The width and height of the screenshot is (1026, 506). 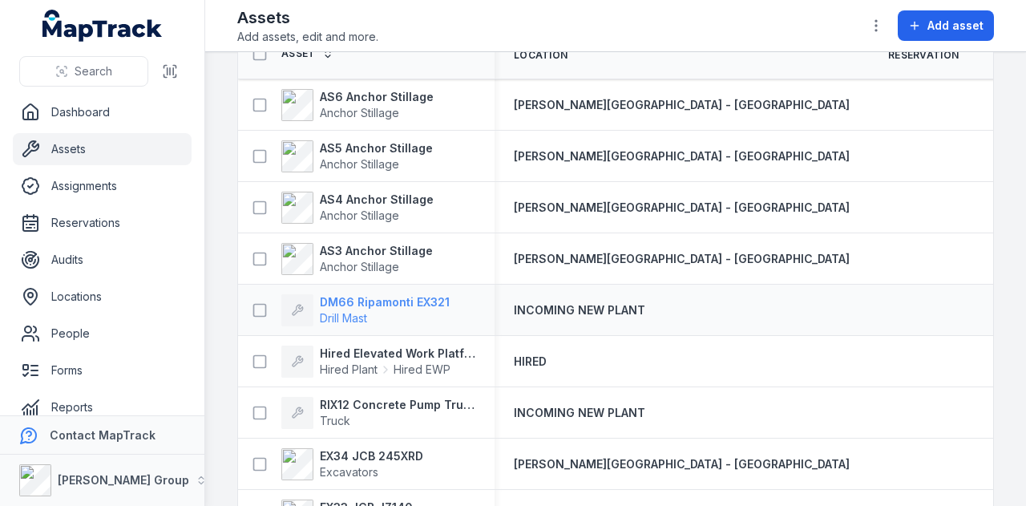 What do you see at coordinates (357, 156) in the screenshot?
I see `a: AS5 Anchor StillageAnchor Stillage` at bounding box center [357, 156].